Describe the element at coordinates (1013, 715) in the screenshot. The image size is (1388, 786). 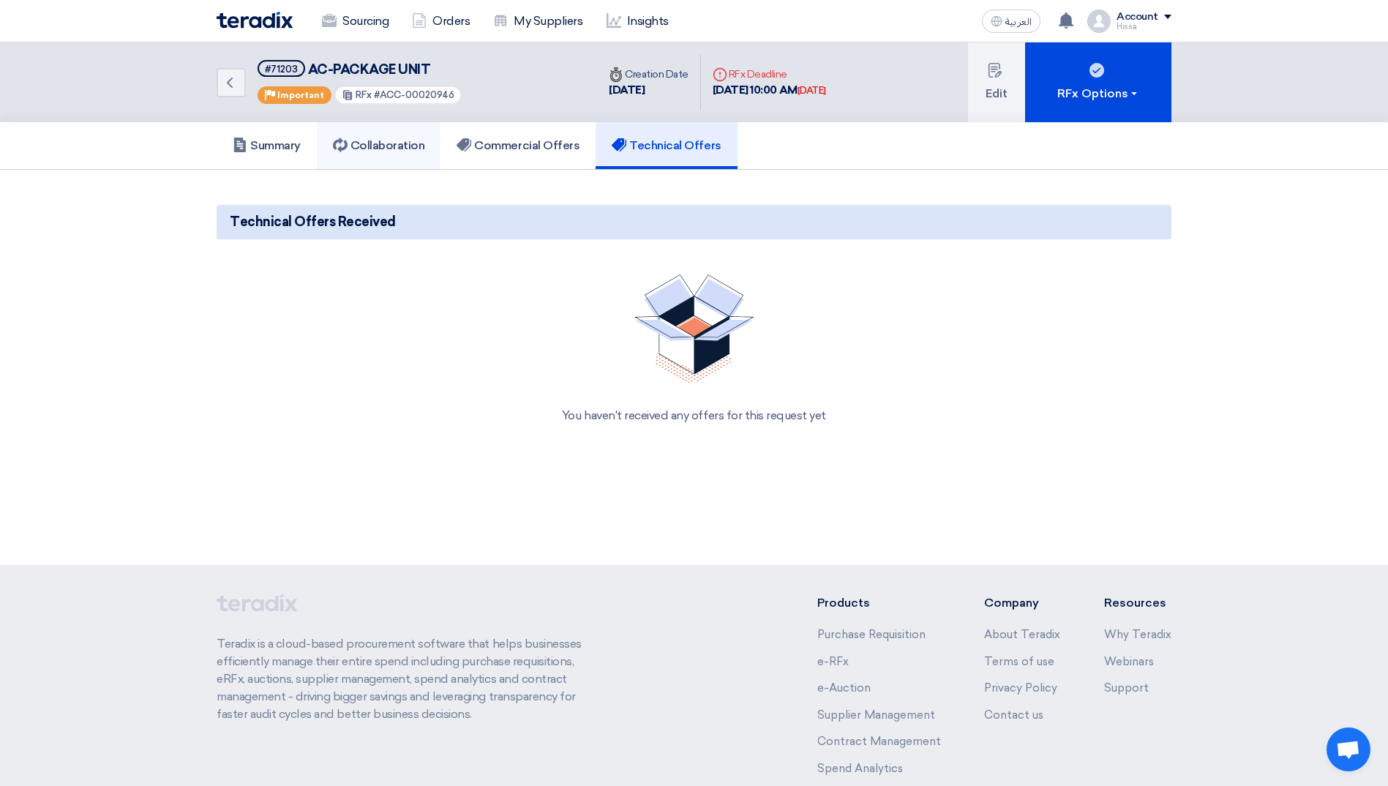
I see `a: Contact us` at that location.